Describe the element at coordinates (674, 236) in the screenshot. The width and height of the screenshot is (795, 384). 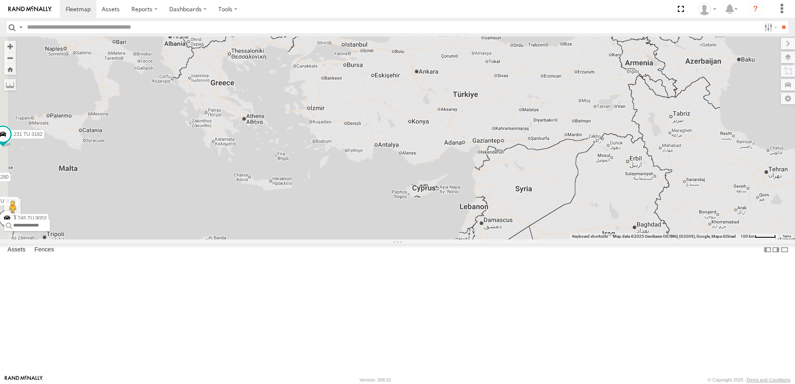
I see `span: Map data ©2025 GeoBasis-DE/BKG (©2009), Google, Mapa GISrael` at that location.